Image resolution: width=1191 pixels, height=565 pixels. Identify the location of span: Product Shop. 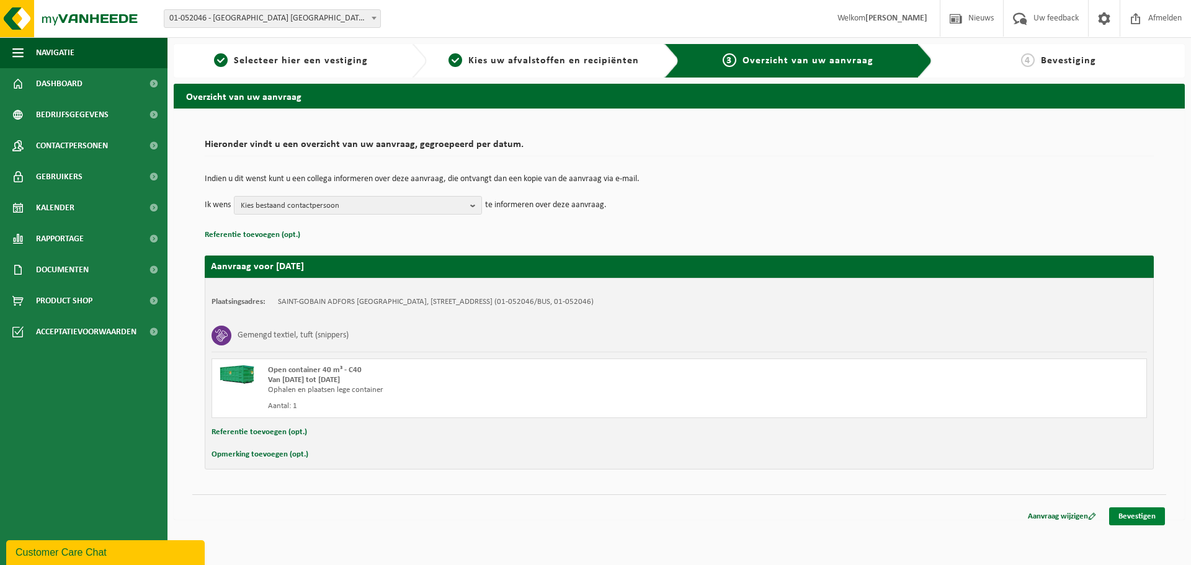
(64, 301).